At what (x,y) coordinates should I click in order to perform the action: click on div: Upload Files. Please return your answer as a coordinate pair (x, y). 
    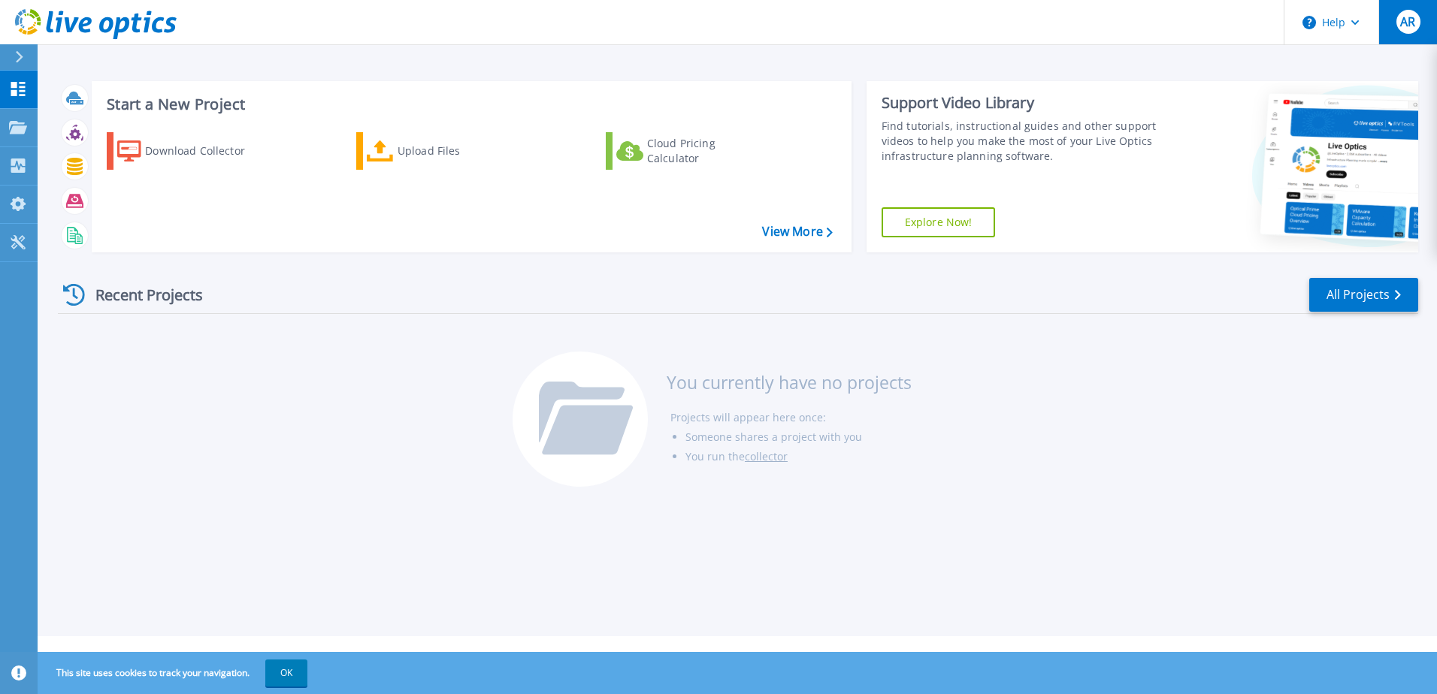
    Looking at the image, I should click on (458, 151).